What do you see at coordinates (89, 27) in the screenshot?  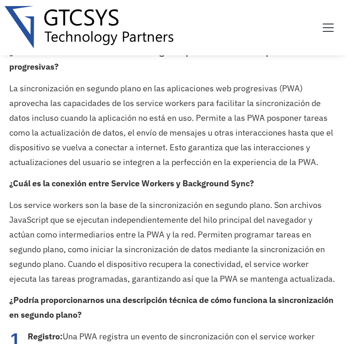 I see `img: Logotipo de Gtcsys` at bounding box center [89, 27].